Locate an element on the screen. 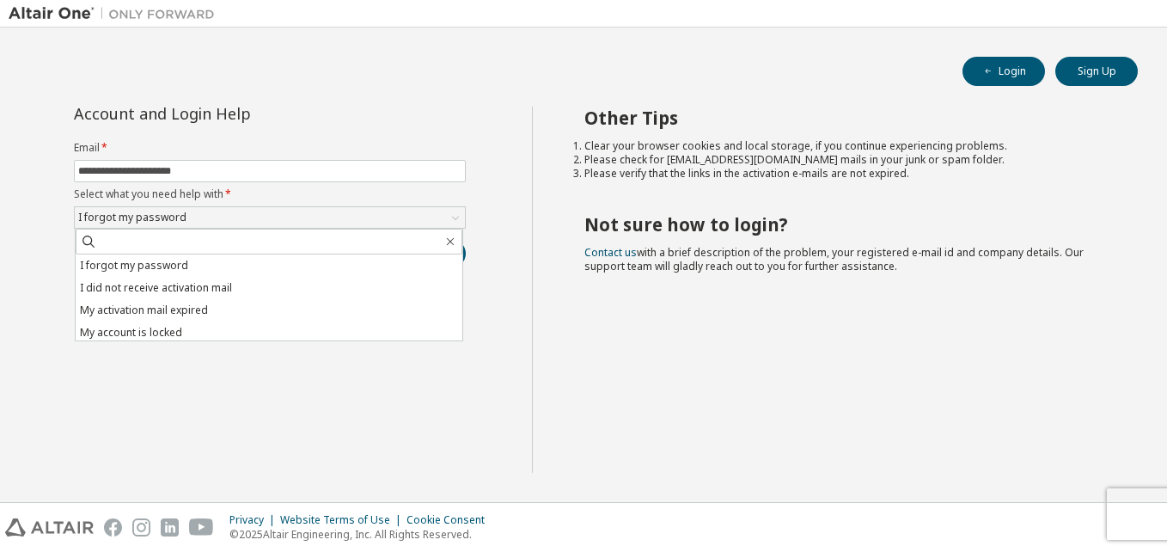 This screenshot has width=1167, height=552. label: Email is located at coordinates (270, 148).